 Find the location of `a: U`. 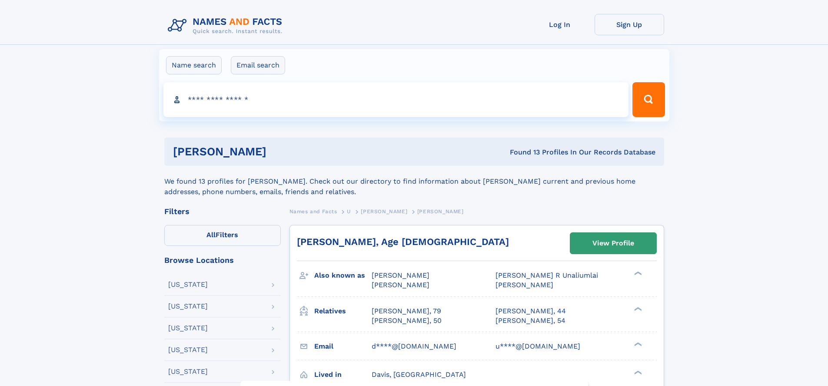

a: U is located at coordinates (349, 211).